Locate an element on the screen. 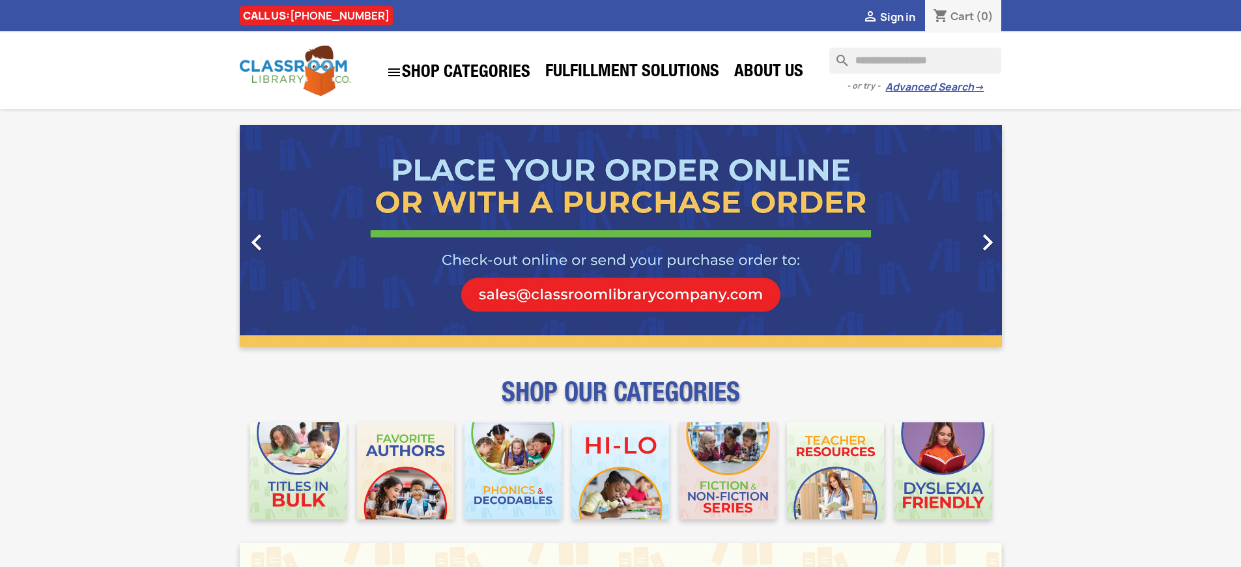 This screenshot has height=567, width=1241. a:  Sign in is located at coordinates (889, 17).